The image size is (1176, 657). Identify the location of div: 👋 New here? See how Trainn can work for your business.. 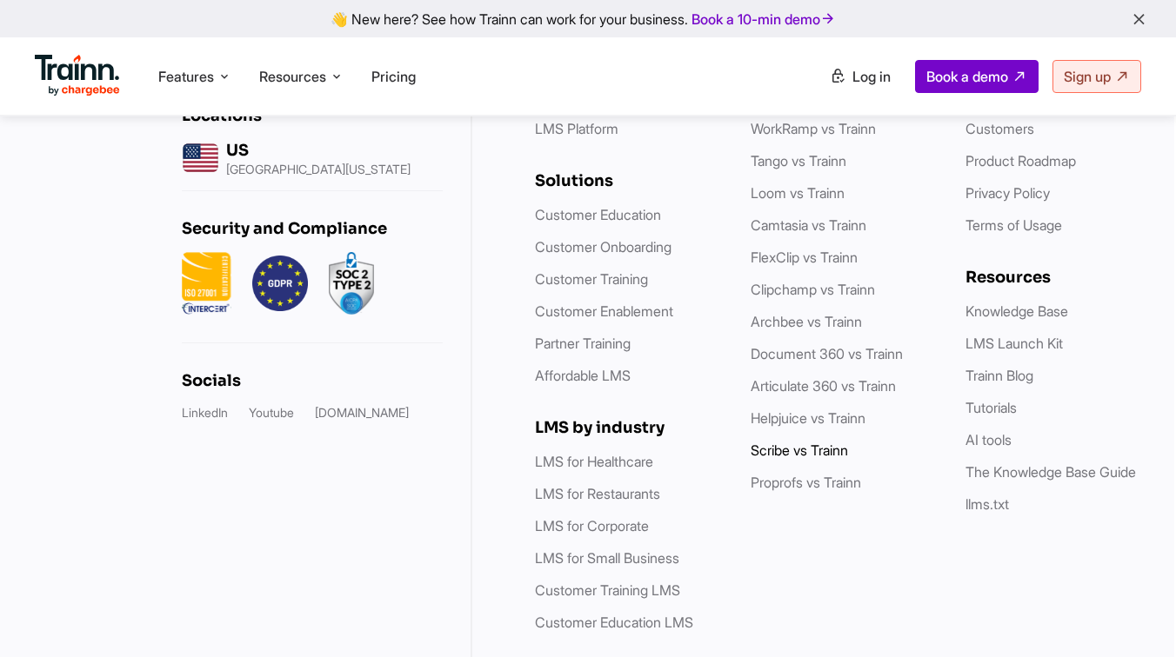
(588, 18).